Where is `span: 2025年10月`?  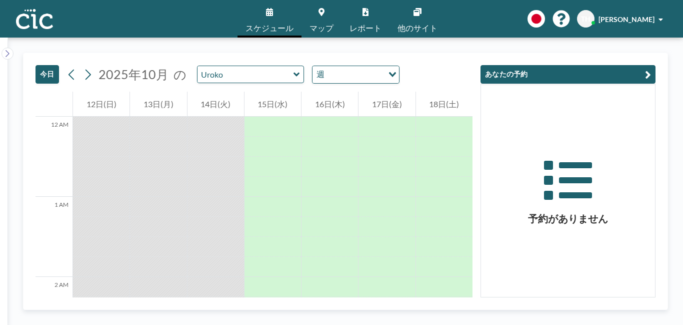 span: 2025年10月 is located at coordinates (134, 74).